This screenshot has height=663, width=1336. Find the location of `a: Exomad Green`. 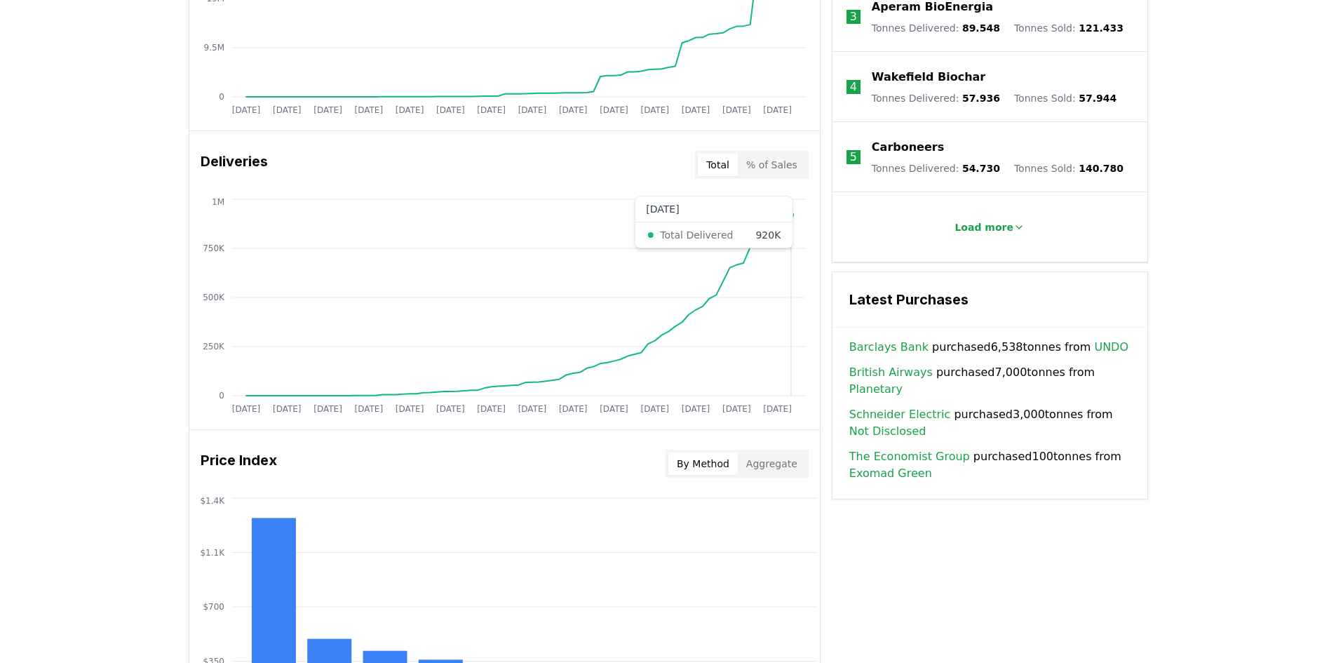

a: Exomad Green is located at coordinates (890, 473).